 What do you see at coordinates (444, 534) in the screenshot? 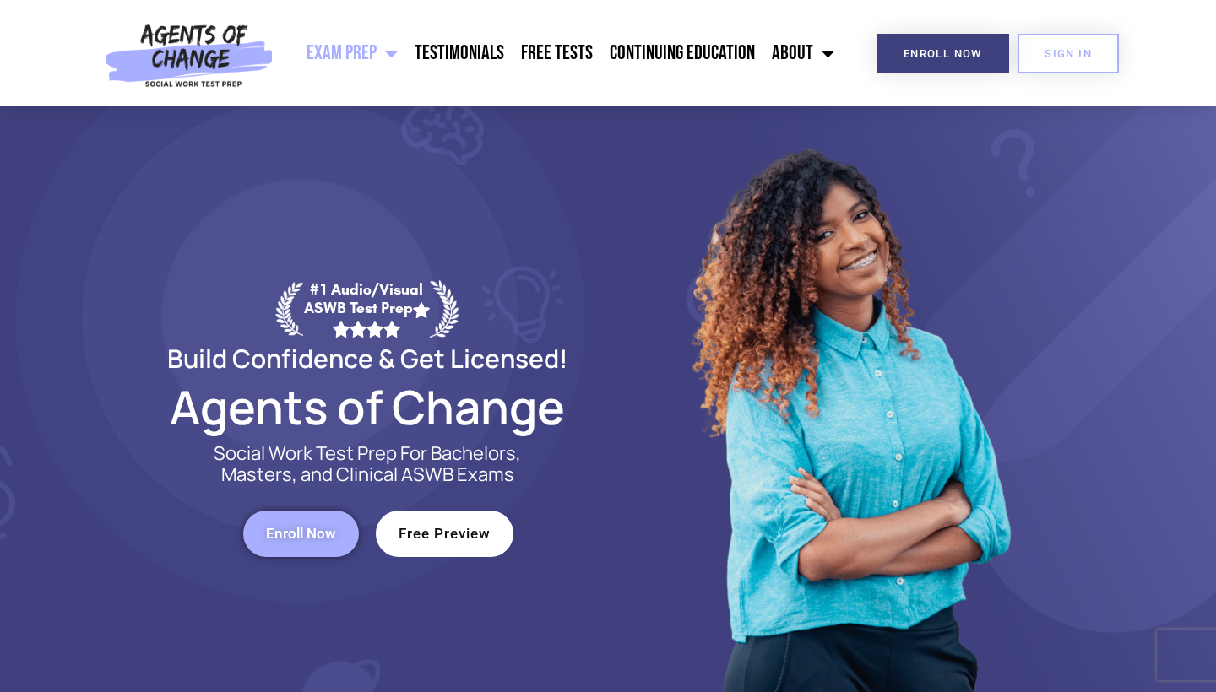
I see `a: Free Preview` at bounding box center [444, 534].